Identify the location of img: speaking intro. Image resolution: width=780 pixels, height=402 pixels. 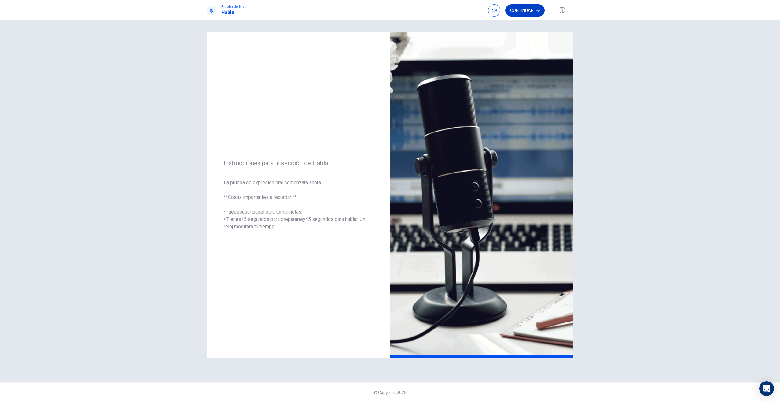
(482, 195).